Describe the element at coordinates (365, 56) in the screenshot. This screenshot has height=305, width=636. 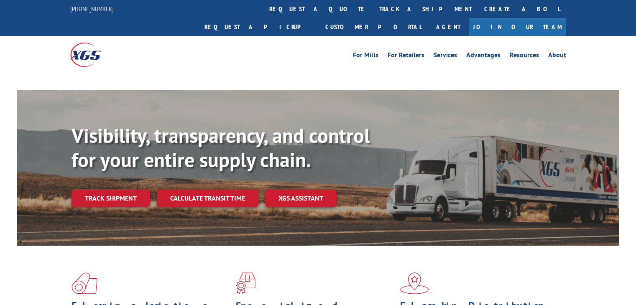
I see `a: For Mills` at that location.